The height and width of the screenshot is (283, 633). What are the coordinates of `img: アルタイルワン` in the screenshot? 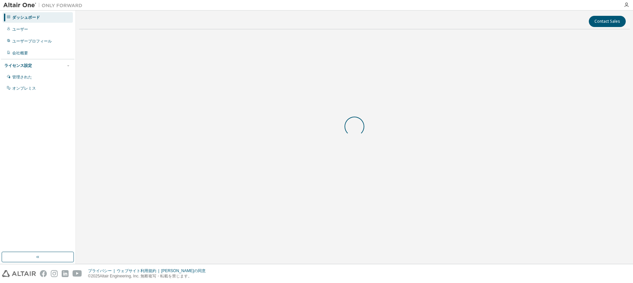 It's located at (45, 5).